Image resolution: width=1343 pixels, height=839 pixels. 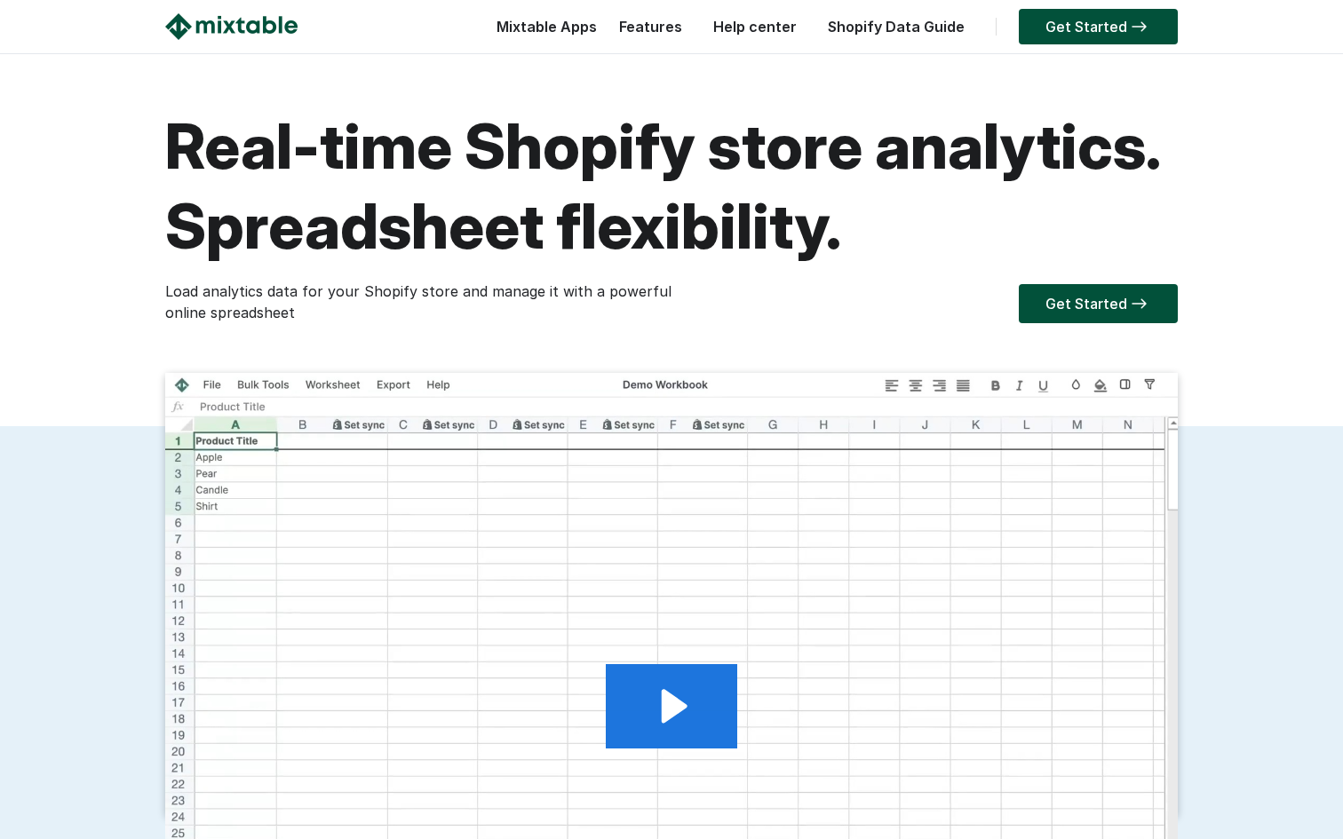 I want to click on button: Play Video: 2024.11.06 - Analytics demo video for mixtable.com, so click(x=671, y=706).